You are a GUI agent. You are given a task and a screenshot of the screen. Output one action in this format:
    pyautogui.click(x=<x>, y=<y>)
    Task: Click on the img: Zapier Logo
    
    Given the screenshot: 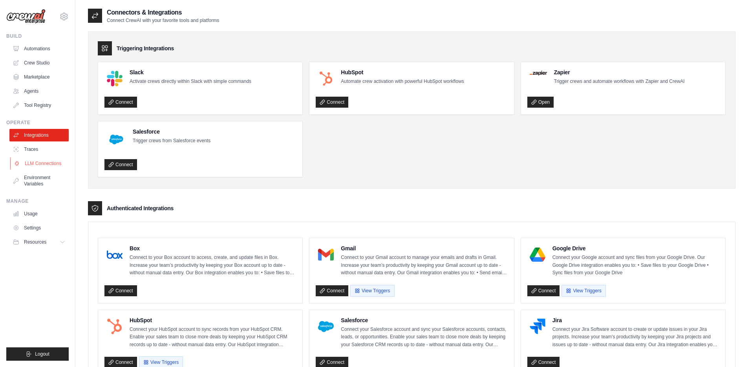 What is the action you would take?
    pyautogui.click(x=538, y=73)
    